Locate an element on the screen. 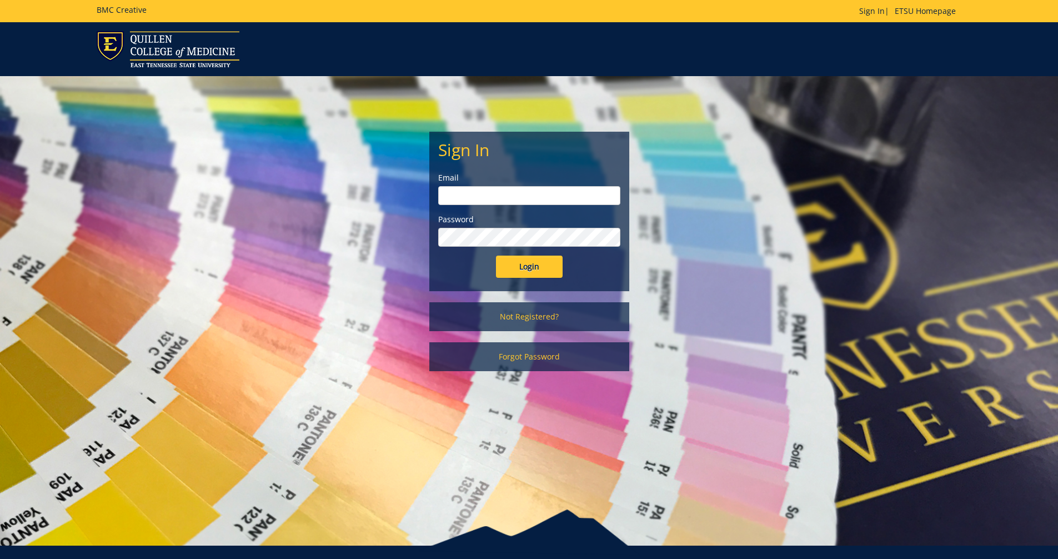  a: Sign In is located at coordinates (872, 11).